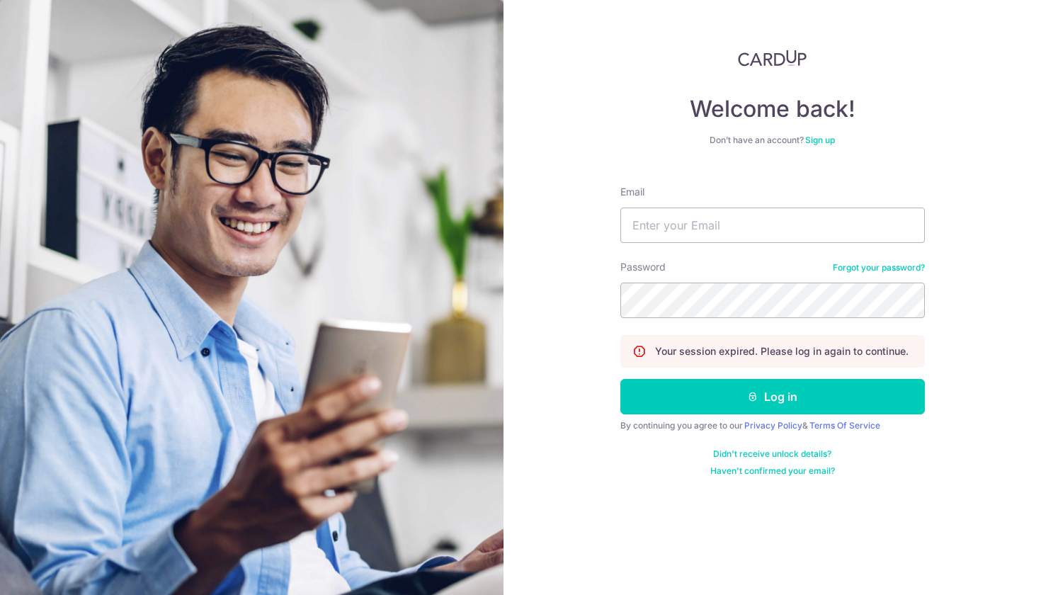  What do you see at coordinates (773, 58) in the screenshot?
I see `img: CardUp Logo` at bounding box center [773, 58].